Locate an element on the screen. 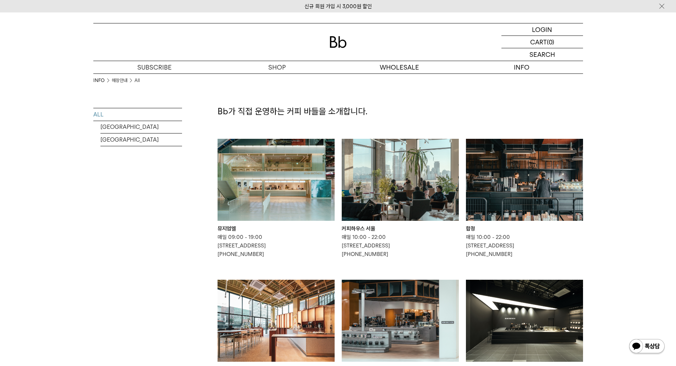 The height and width of the screenshot is (366, 676). p: INFO is located at coordinates (522, 67).